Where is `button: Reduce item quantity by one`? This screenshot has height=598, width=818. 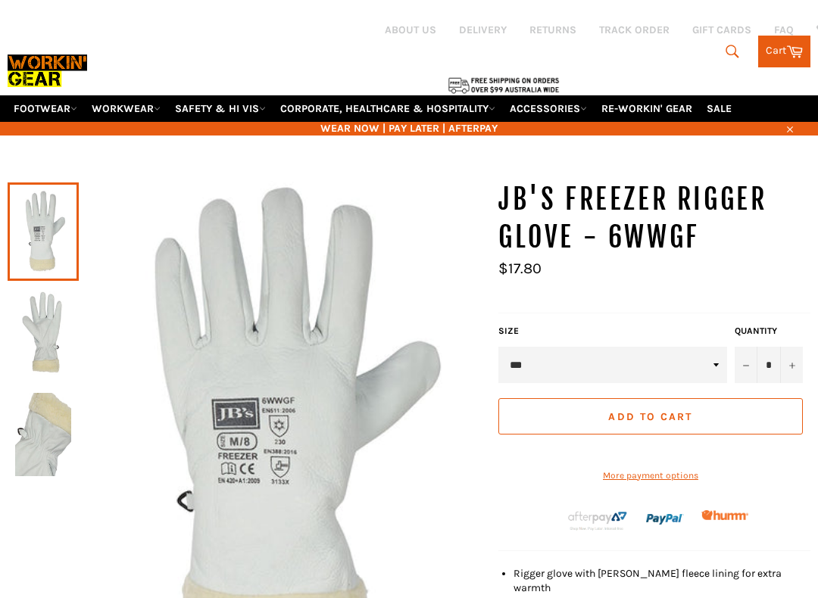 button: Reduce item quantity by one is located at coordinates (746, 365).